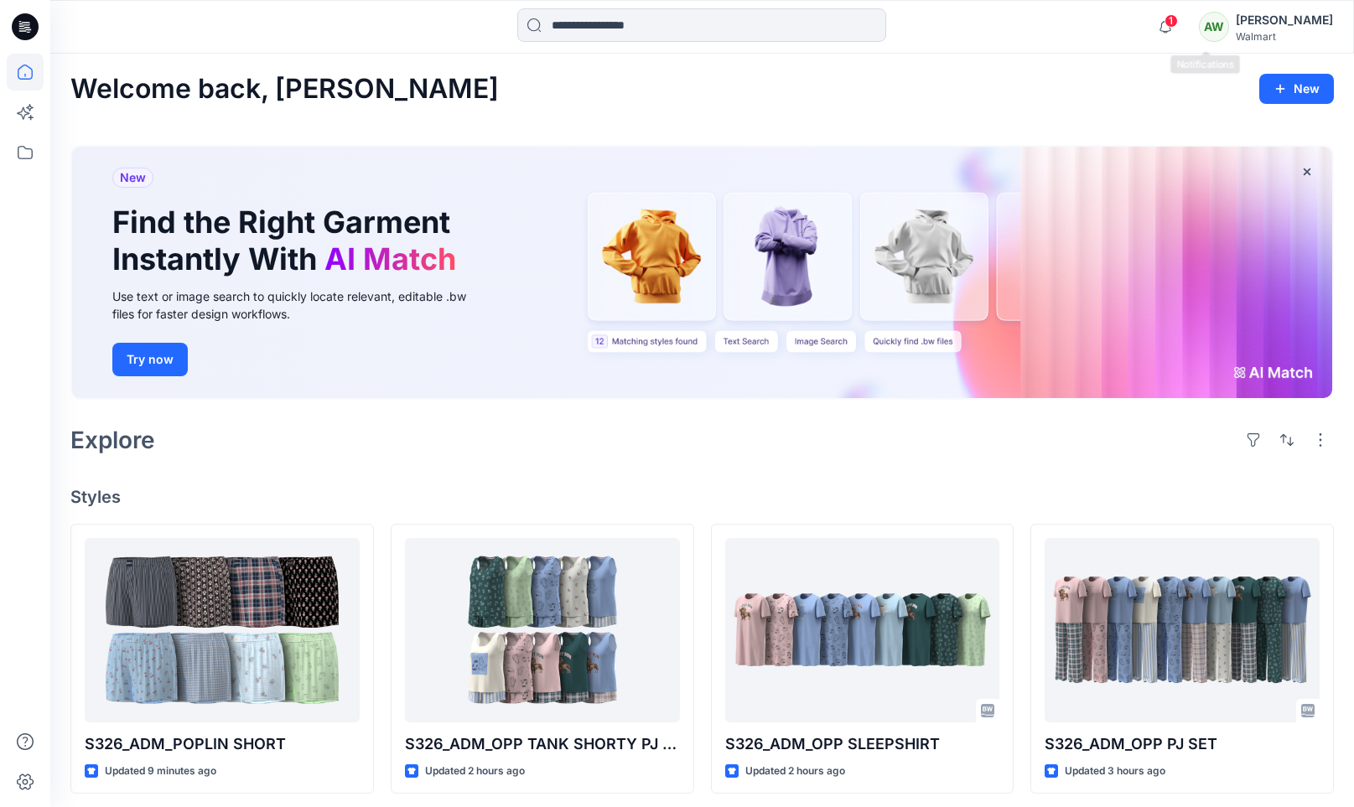 This screenshot has height=807, width=1354. What do you see at coordinates (1284, 36) in the screenshot?
I see `div: Walmart` at bounding box center [1284, 36].